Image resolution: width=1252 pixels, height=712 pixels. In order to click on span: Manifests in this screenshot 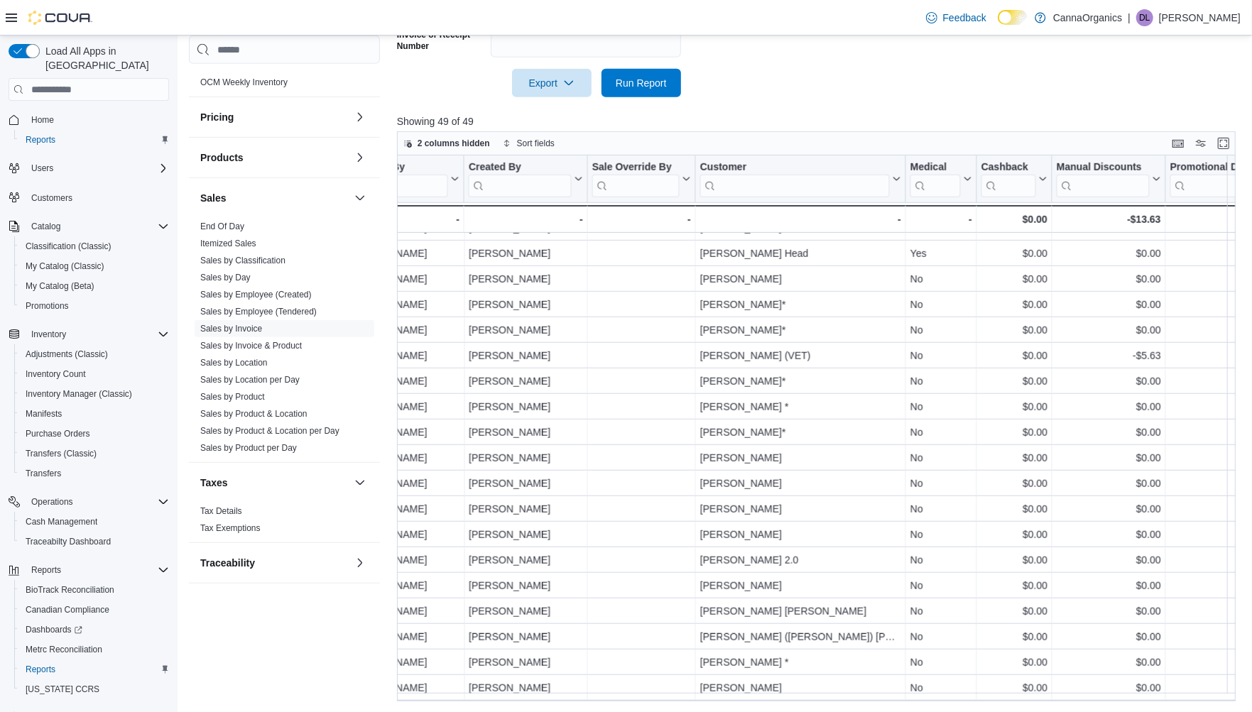, I will do `click(94, 414)`.